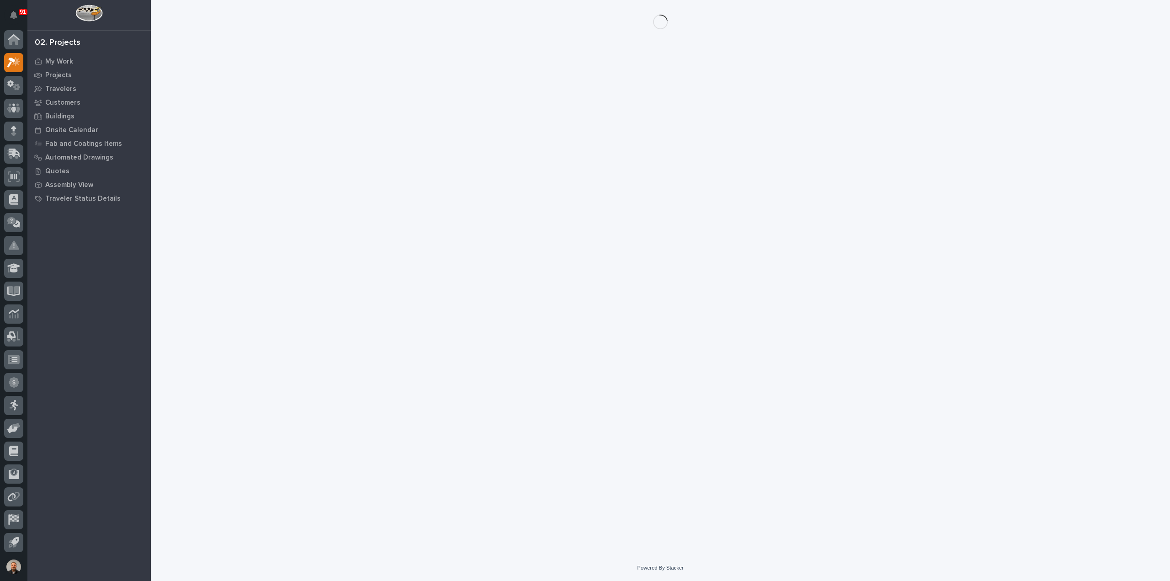 The height and width of the screenshot is (581, 1170). I want to click on p: Quotes, so click(57, 171).